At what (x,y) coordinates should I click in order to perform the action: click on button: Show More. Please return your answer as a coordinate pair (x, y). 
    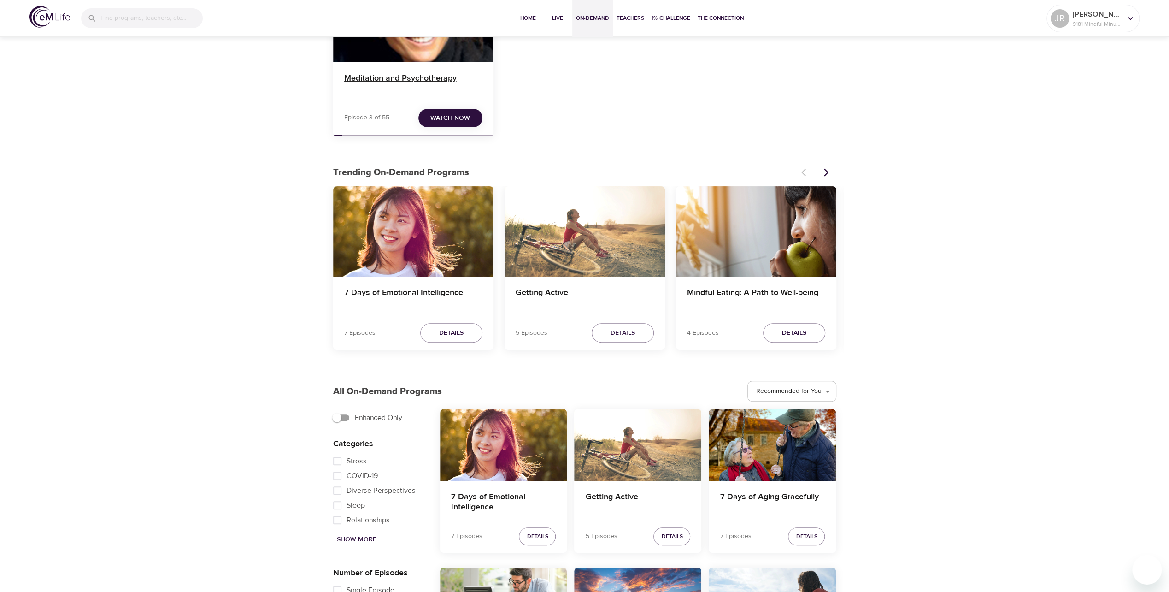
    Looking at the image, I should click on (357, 539).